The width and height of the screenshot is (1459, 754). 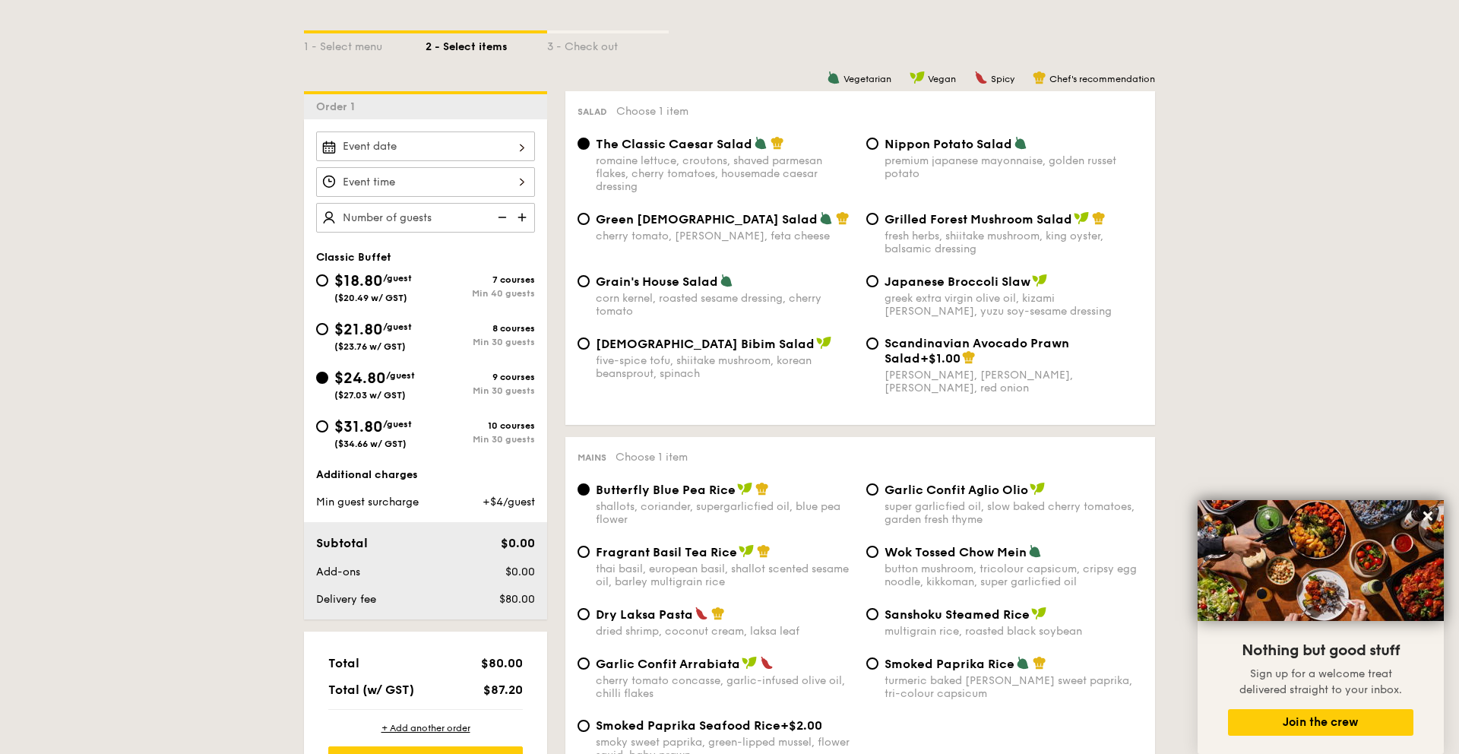 I want to click on img: icon-add.58712e84.svg, so click(x=524, y=217).